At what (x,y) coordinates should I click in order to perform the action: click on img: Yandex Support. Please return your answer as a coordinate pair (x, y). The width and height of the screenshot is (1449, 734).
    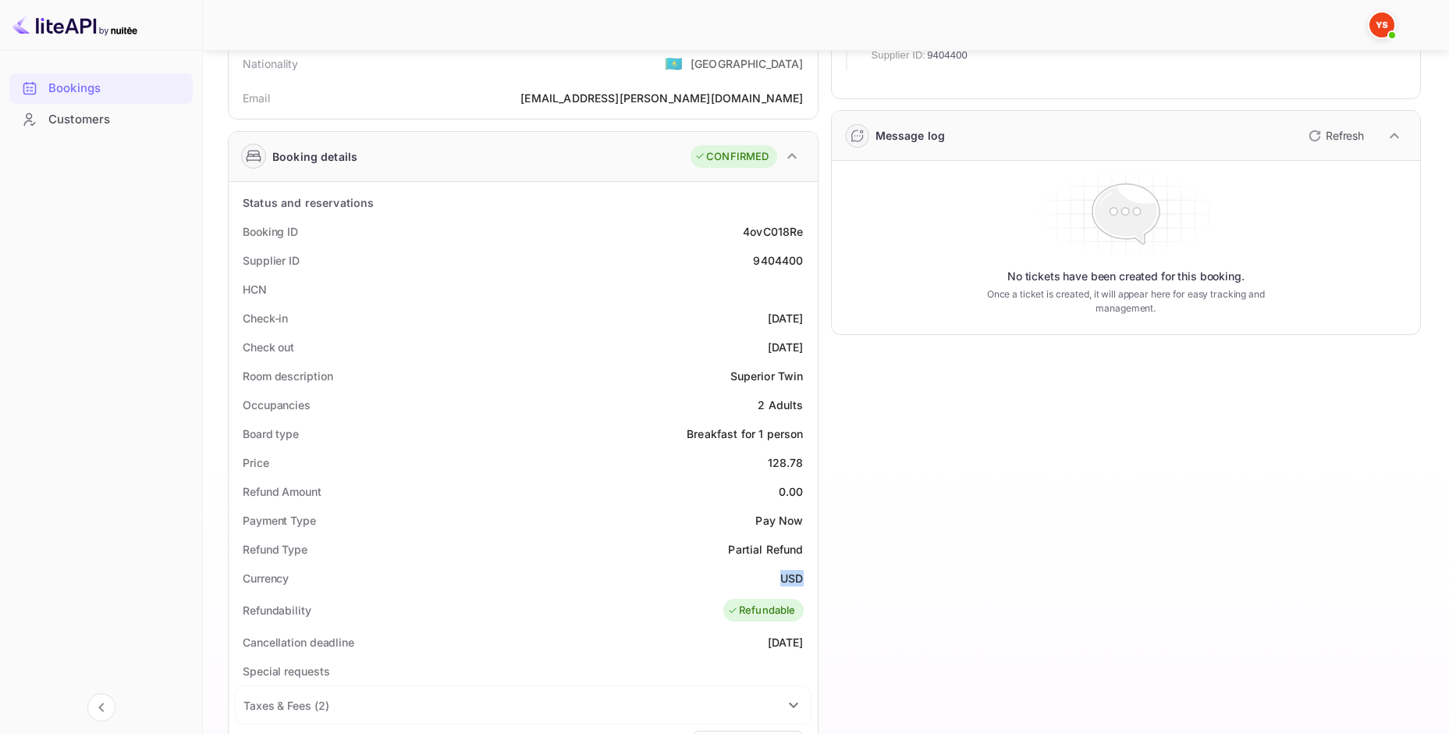
    Looking at the image, I should click on (1382, 25).